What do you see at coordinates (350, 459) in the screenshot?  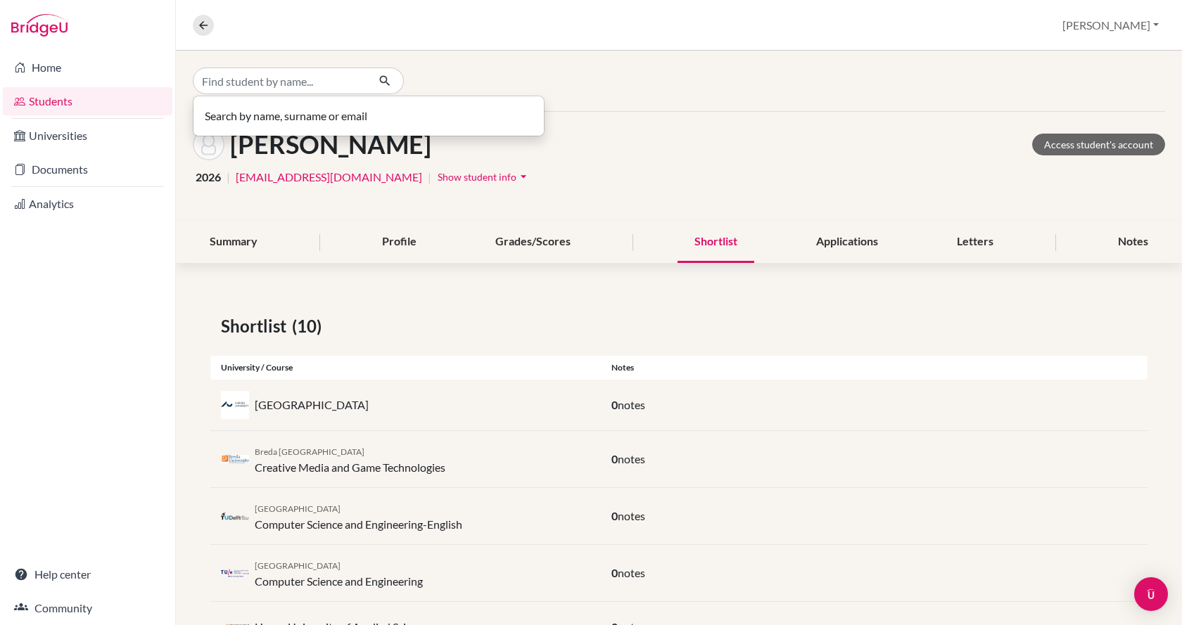 I see `div: Creative Media and Game Technologies` at bounding box center [350, 459].